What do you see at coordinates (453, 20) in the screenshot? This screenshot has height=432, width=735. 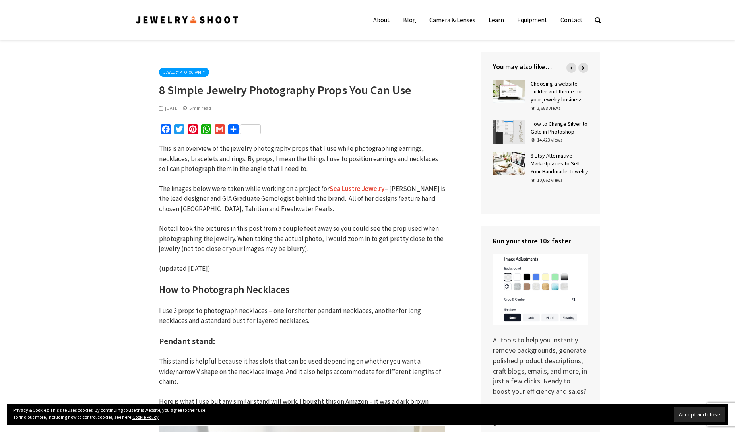 I see `a: Camera & Lenses` at bounding box center [453, 20].